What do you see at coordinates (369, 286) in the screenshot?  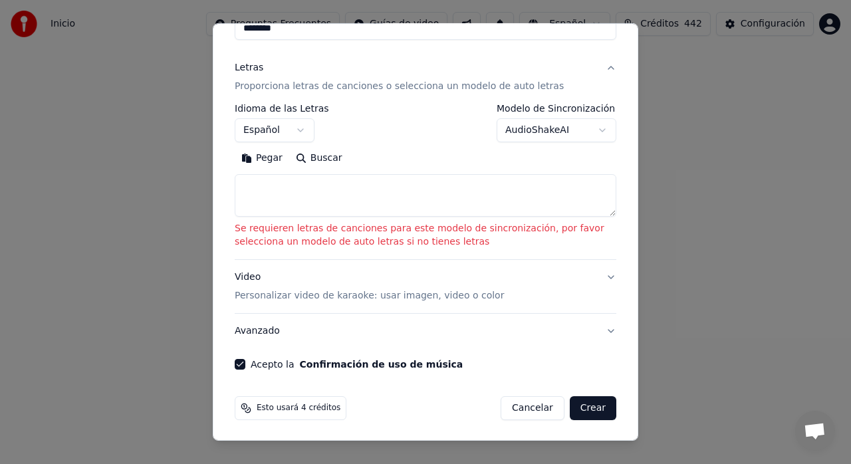 I see `div: Video` at bounding box center [369, 286].